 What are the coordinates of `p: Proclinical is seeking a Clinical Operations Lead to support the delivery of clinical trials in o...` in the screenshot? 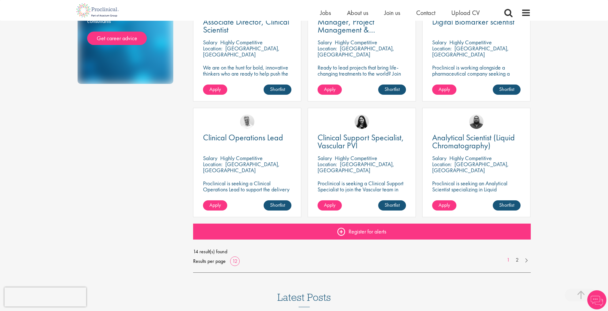 It's located at (247, 189).